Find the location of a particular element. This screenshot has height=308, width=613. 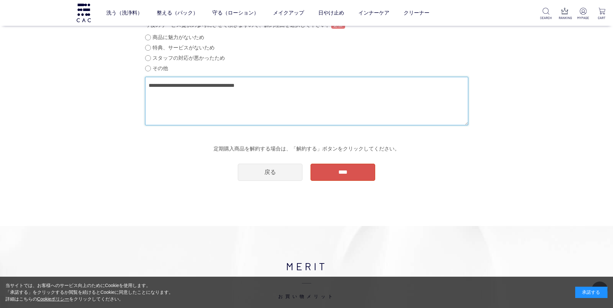

span: お買い物メリット is located at coordinates (306, 287).